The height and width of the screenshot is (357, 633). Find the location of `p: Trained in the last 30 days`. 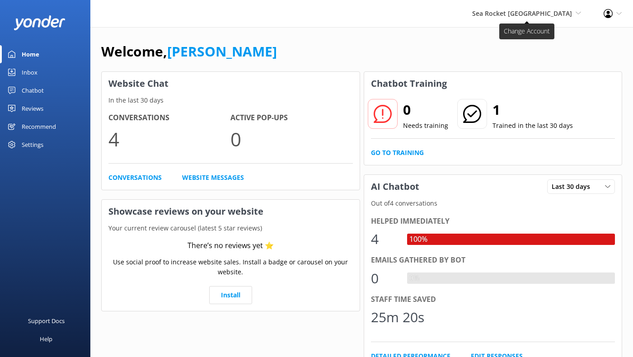

p: Trained in the last 30 days is located at coordinates (532, 126).